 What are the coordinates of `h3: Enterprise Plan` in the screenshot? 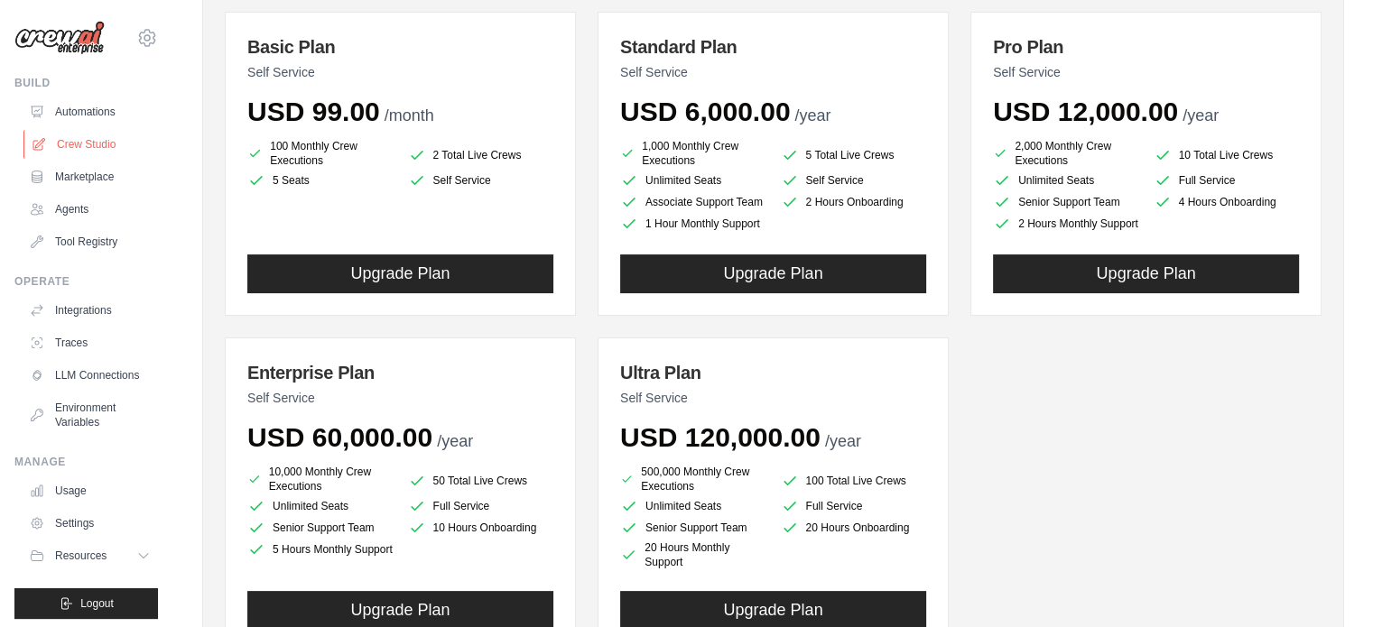 It's located at (400, 373).